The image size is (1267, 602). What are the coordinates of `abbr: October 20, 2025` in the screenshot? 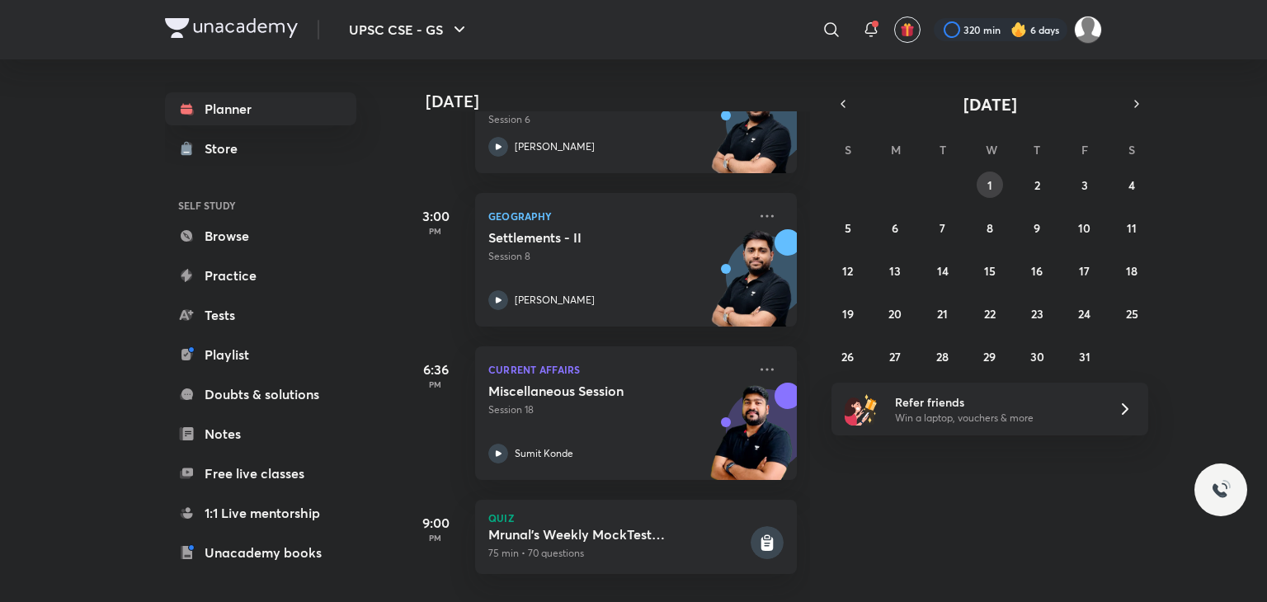 It's located at (895, 314).